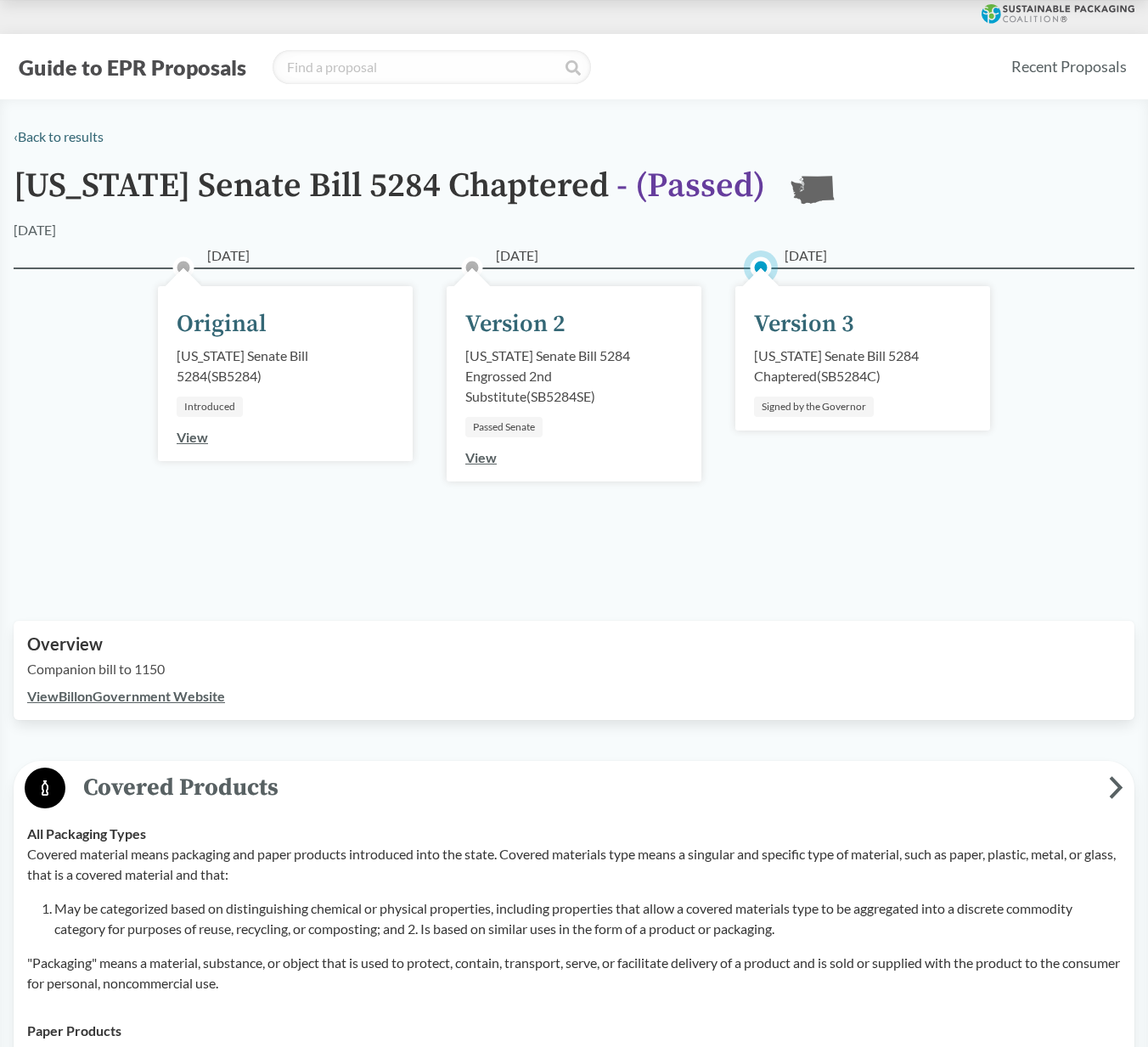 This screenshot has height=1047, width=1148. What do you see at coordinates (87, 833) in the screenshot?
I see `strong: All Packaging Types` at bounding box center [87, 833].